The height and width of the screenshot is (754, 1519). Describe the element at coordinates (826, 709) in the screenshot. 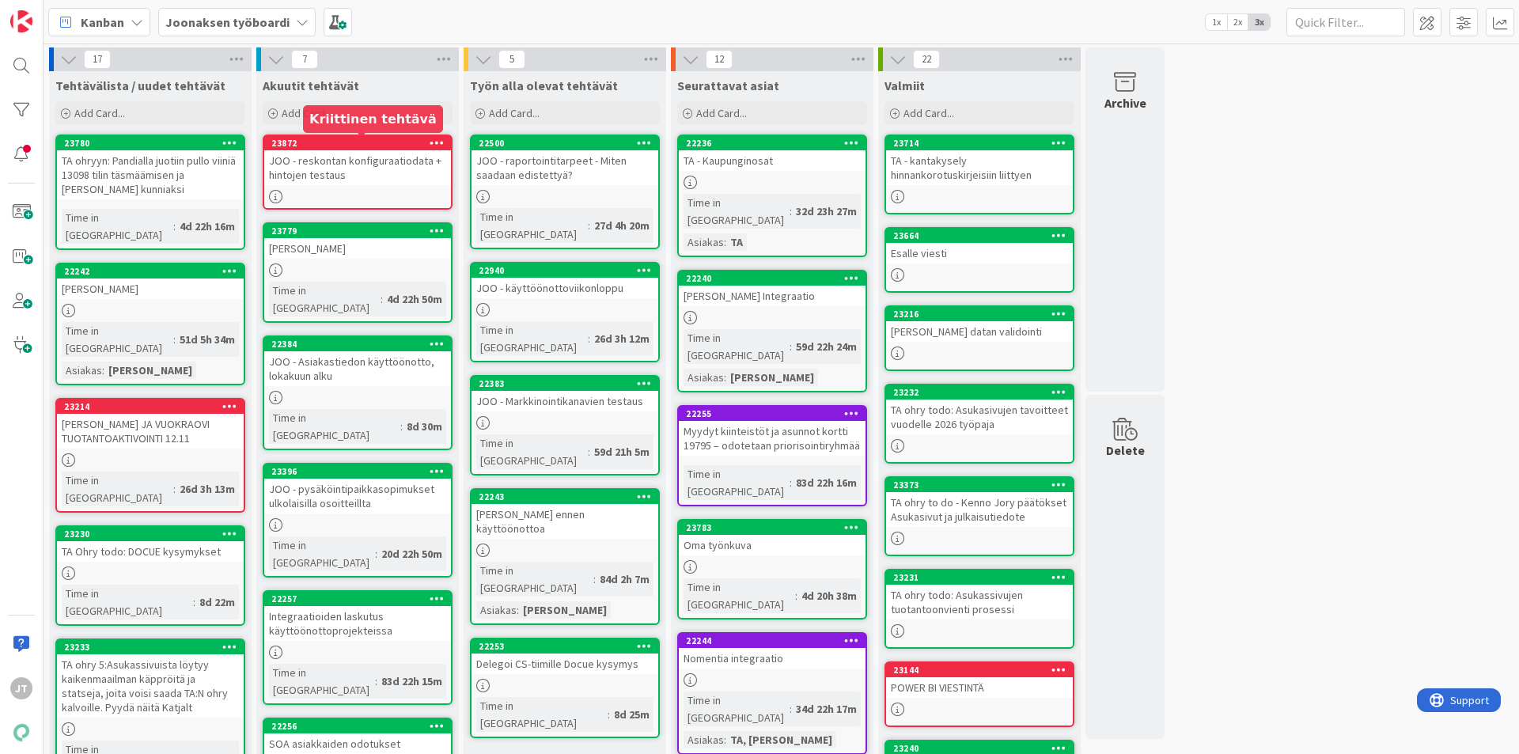

I see `div: 34d 22h 17m` at that location.